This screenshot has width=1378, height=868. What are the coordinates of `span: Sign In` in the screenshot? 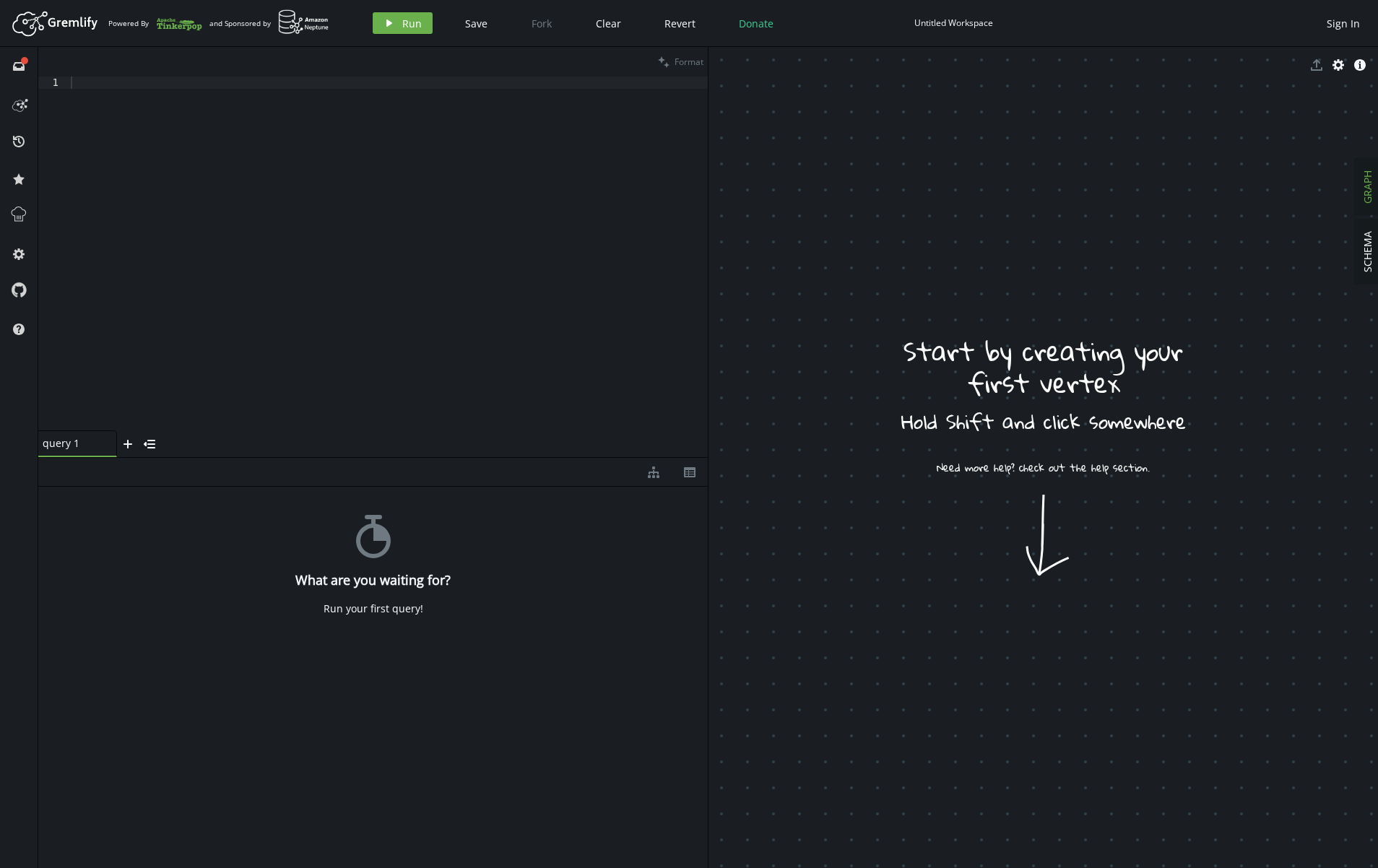 It's located at (1344, 23).